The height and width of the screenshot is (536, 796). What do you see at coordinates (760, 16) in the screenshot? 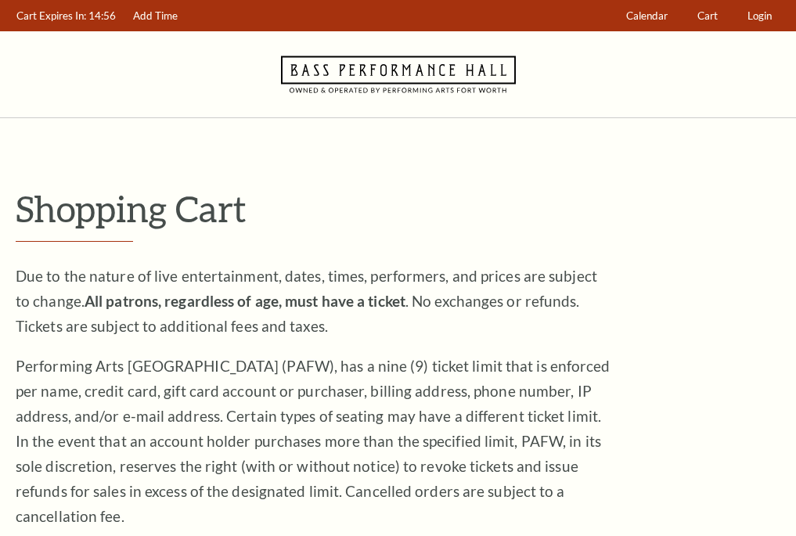
I see `a: Login` at bounding box center [760, 16].